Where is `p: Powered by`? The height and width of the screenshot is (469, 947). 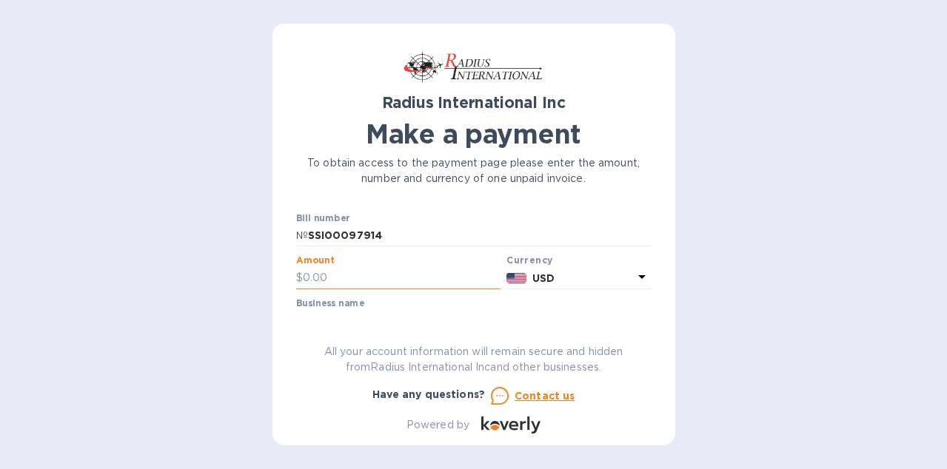
p: Powered by is located at coordinates (438, 425).